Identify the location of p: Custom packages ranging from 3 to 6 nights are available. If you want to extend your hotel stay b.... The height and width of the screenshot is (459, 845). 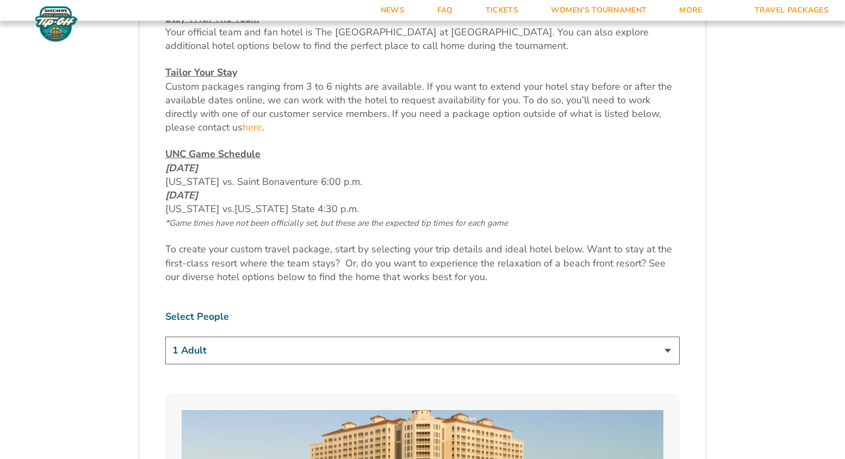
(422, 100).